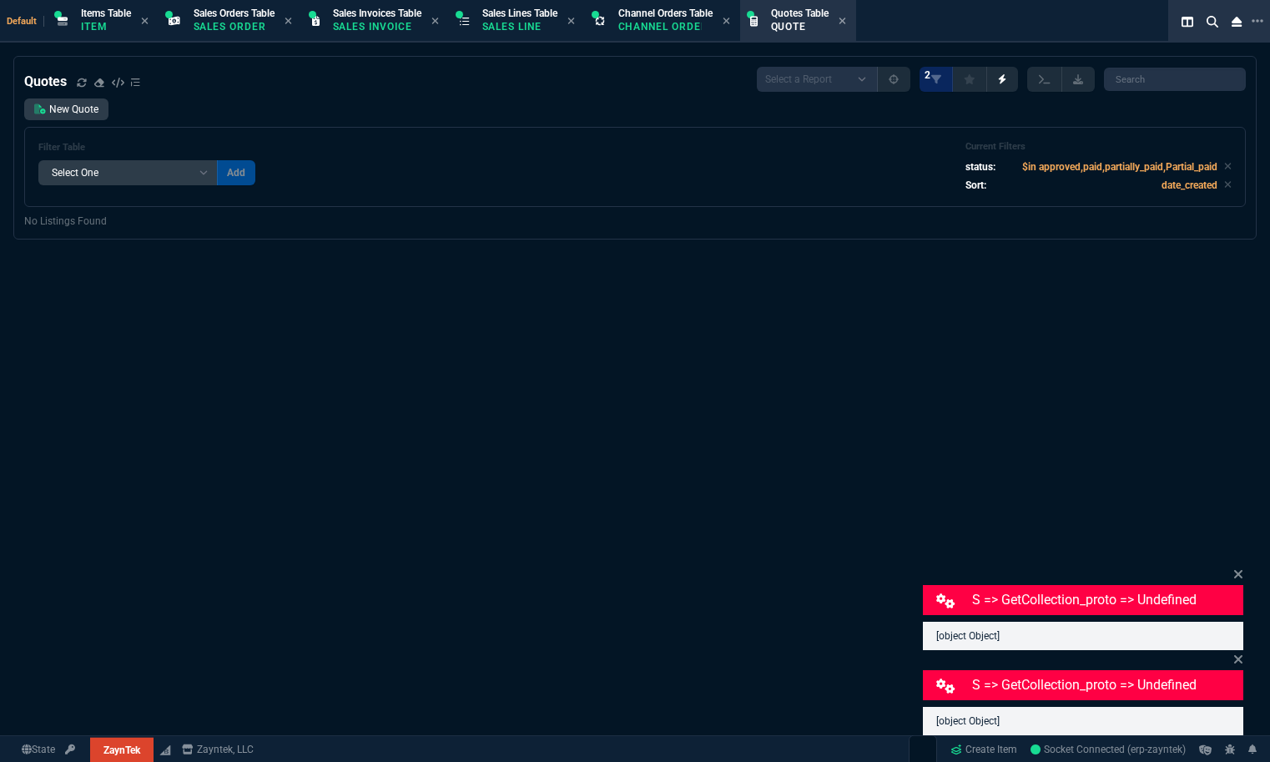 This screenshot has width=1270, height=762. I want to click on span: Channel Orders Table, so click(665, 13).